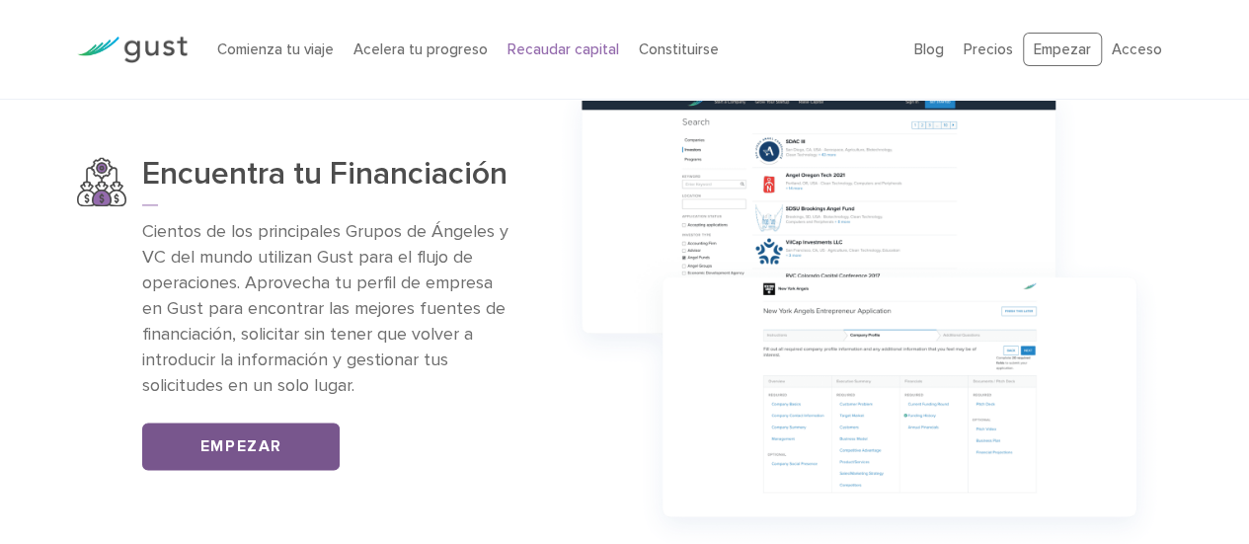 This screenshot has height=544, width=1249. What do you see at coordinates (421, 49) in the screenshot?
I see `font: Acelera tu progreso` at bounding box center [421, 49].